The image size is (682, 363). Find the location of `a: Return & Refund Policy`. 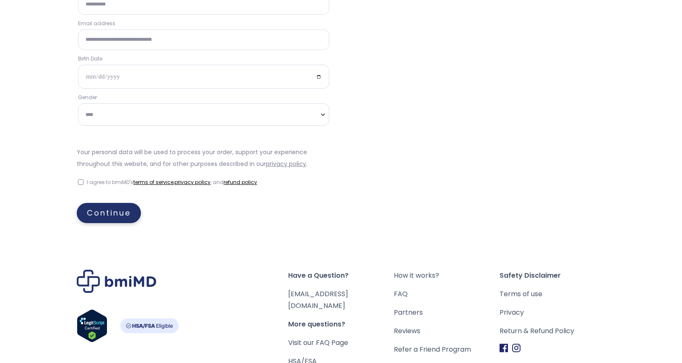

a: Return & Refund Policy is located at coordinates (553, 331).